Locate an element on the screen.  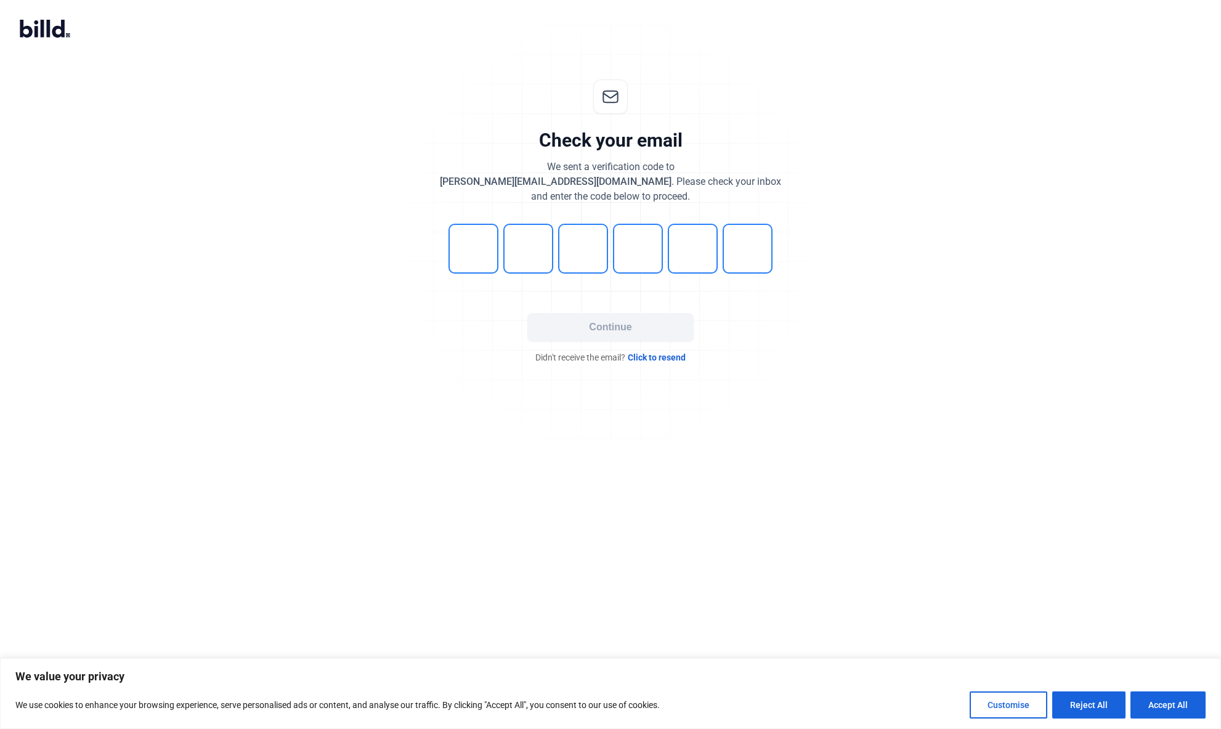
div: We sent a verification code to . Please check your inbox and enter the code below to proceed. is located at coordinates (611, 182).